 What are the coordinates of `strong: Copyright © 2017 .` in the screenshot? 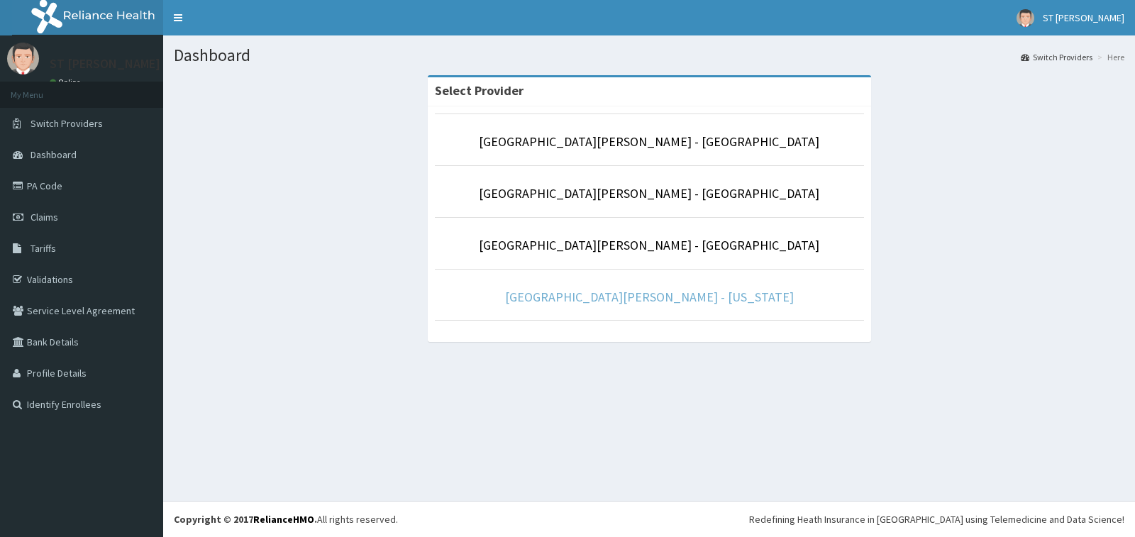 It's located at (245, 519).